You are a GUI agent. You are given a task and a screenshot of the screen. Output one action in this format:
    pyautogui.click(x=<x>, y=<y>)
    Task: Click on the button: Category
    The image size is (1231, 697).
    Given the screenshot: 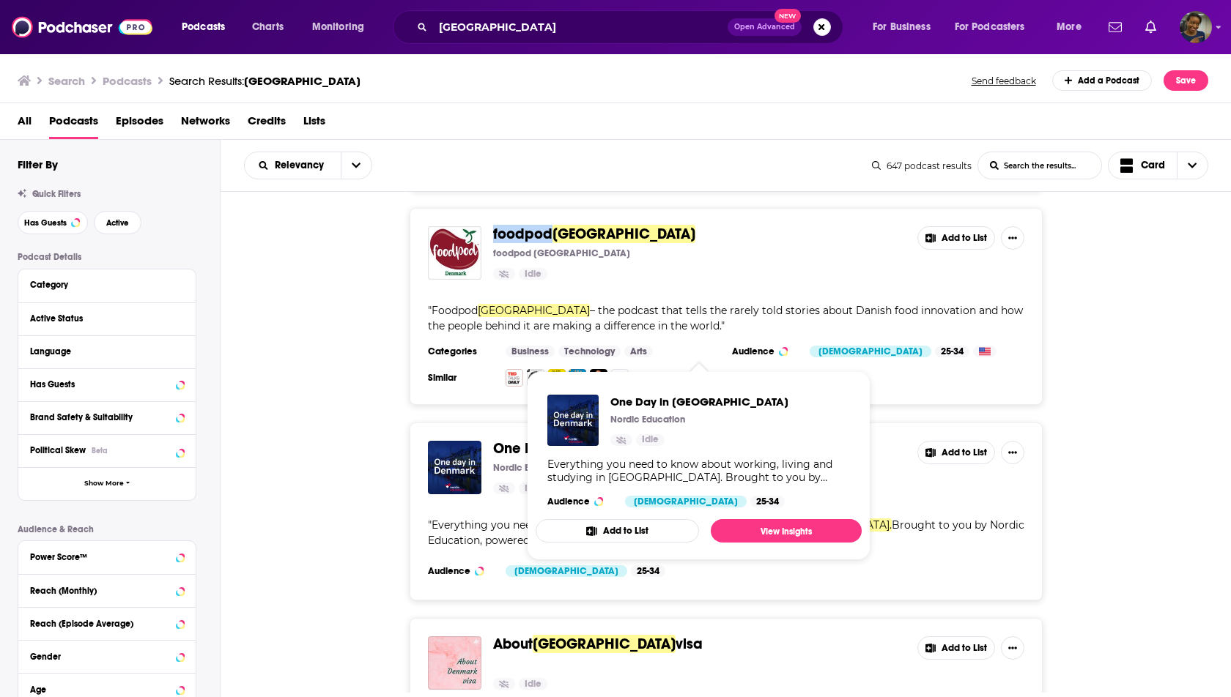 What is the action you would take?
    pyautogui.click(x=107, y=284)
    